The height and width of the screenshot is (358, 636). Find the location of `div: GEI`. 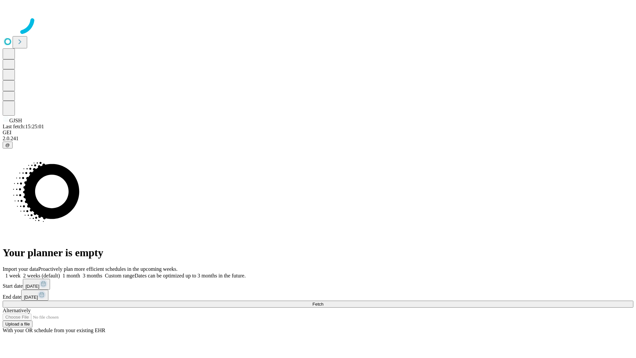

div: GEI is located at coordinates (318, 133).